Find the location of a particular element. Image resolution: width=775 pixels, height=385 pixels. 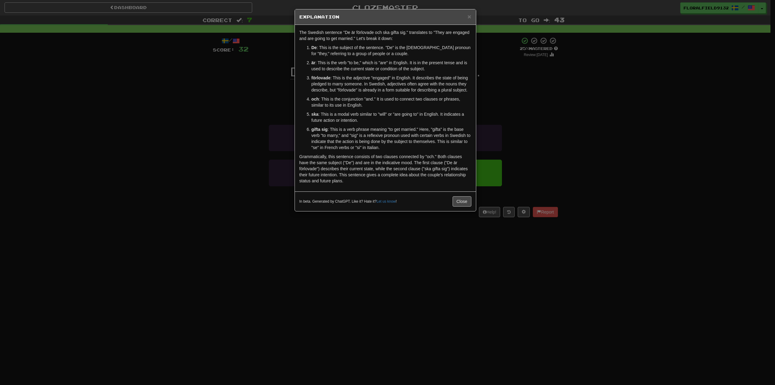

strong: ska is located at coordinates (315, 114).